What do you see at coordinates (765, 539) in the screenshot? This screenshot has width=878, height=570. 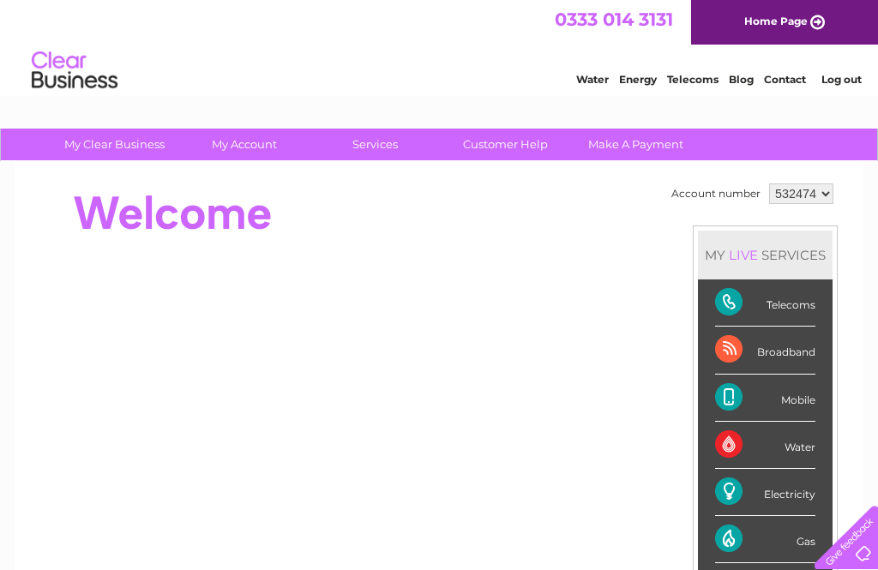 I see `div: Gas` at bounding box center [765, 539].